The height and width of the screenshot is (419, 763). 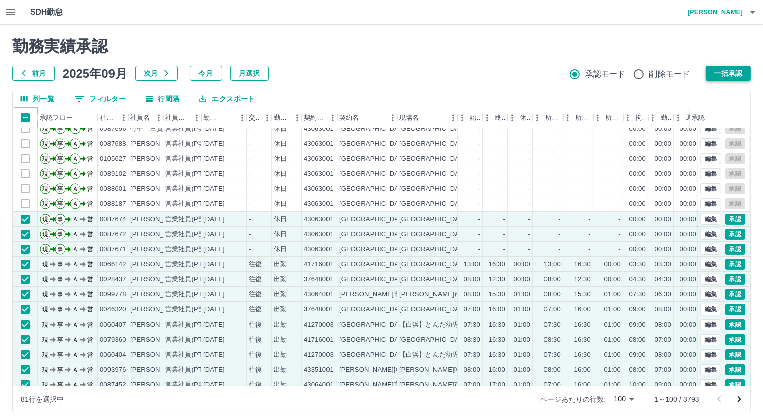 I want to click on div: 現場名, so click(x=409, y=117).